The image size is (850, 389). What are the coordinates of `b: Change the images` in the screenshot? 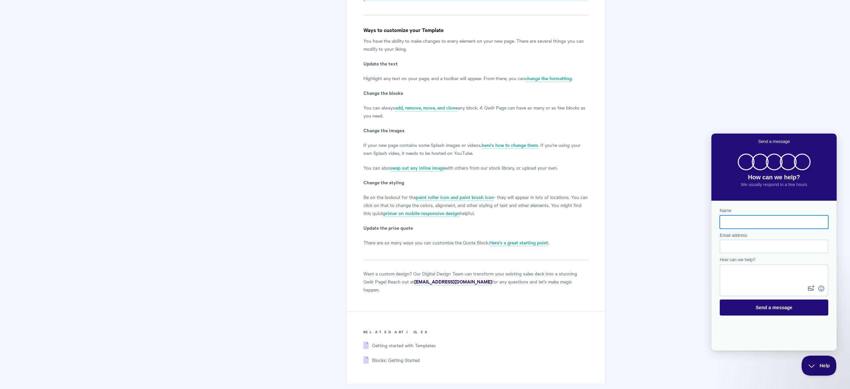 It's located at (384, 130).